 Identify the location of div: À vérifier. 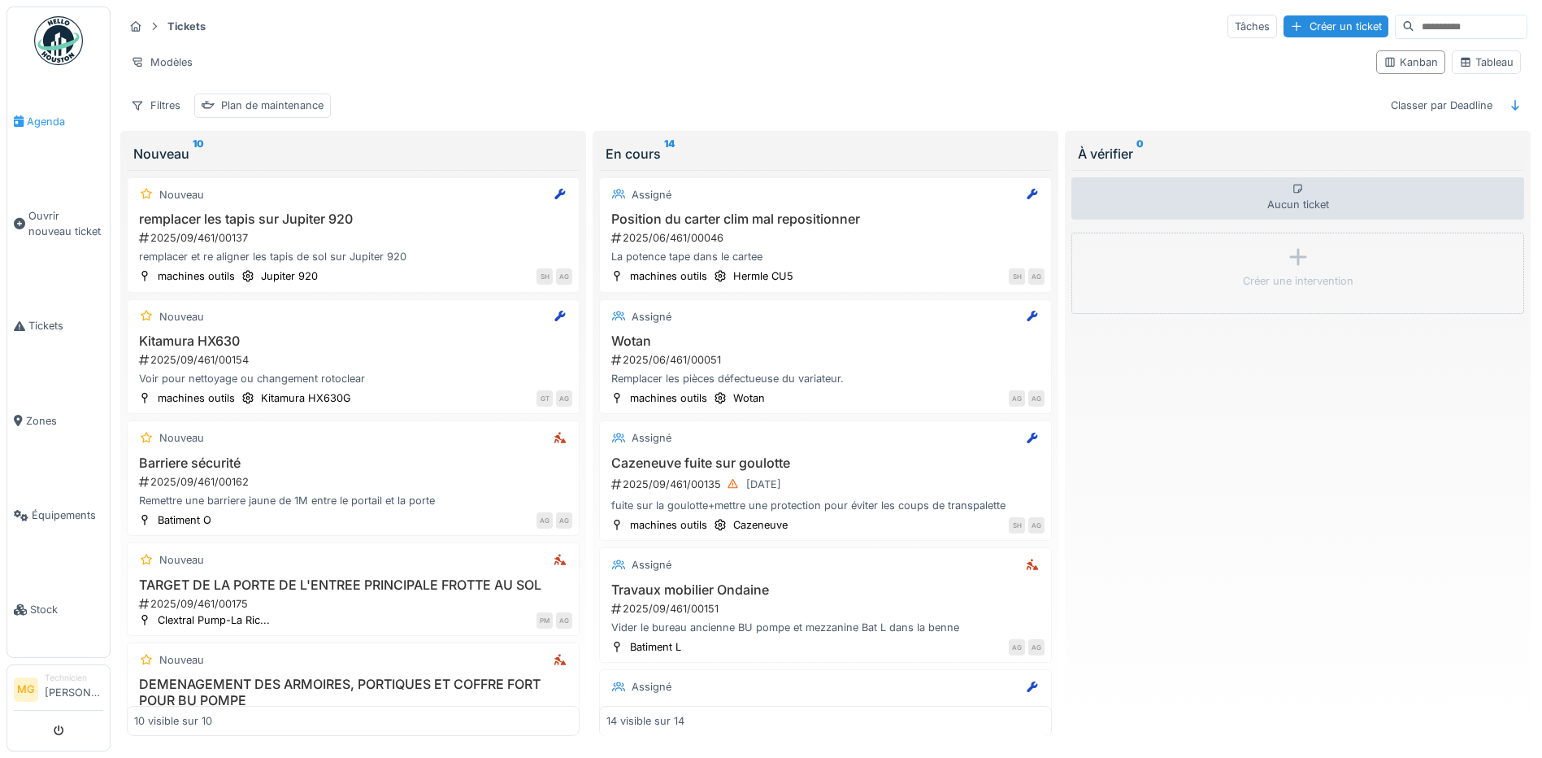
(1297, 154).